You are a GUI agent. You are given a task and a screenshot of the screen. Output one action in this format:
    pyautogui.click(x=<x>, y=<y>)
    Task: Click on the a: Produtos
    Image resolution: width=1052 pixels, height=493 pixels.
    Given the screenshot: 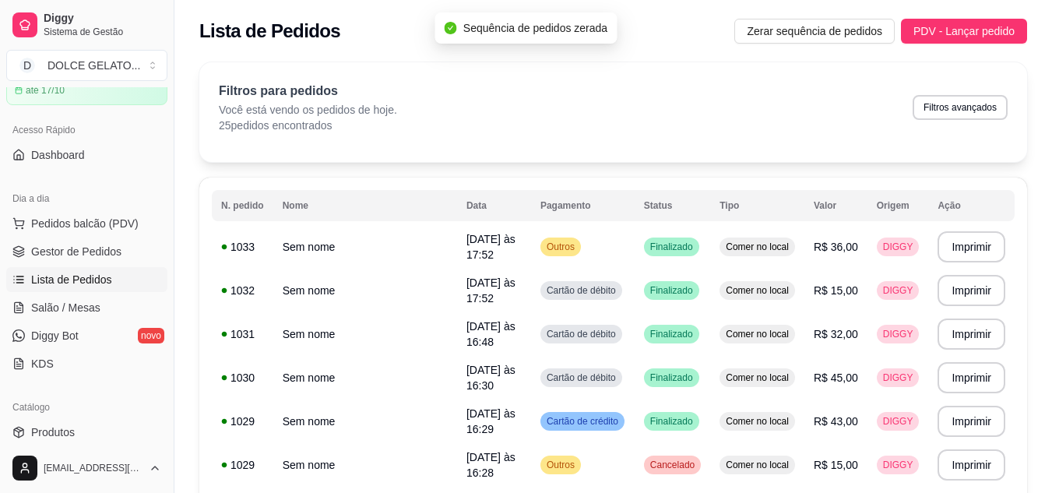 What is the action you would take?
    pyautogui.click(x=86, y=432)
    